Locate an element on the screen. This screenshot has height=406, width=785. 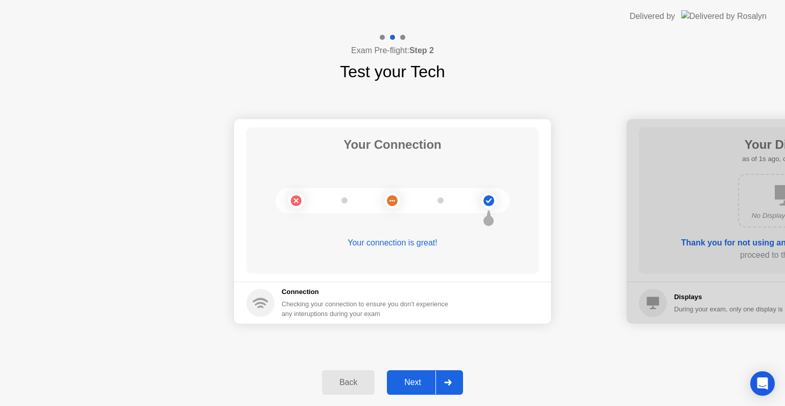
div: Open Intercom Messenger is located at coordinates (762, 383).